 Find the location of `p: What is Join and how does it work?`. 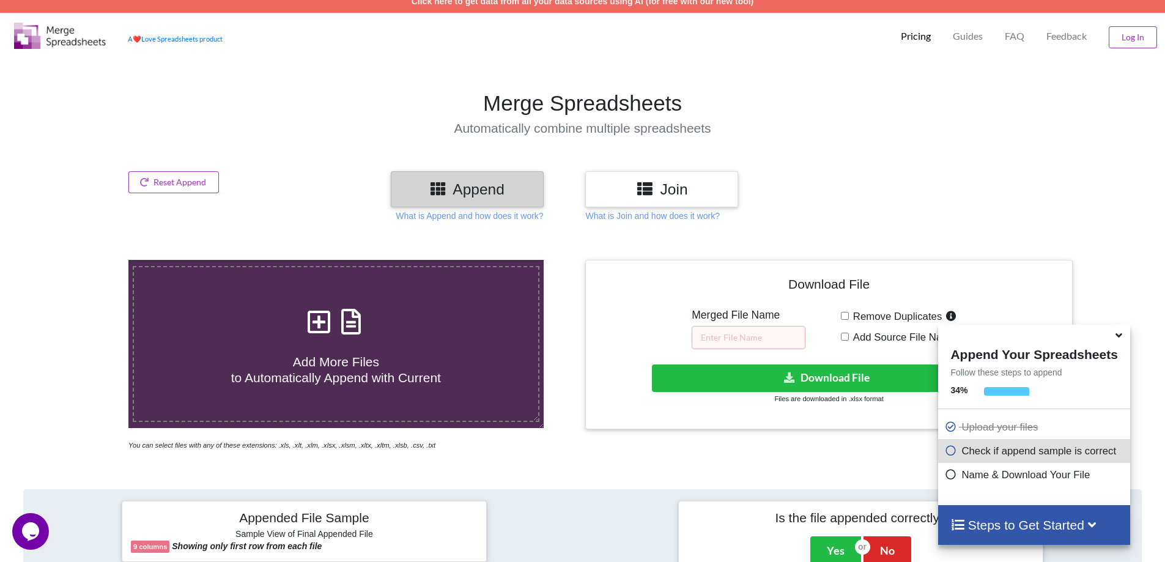

p: What is Join and how does it work? is located at coordinates (652, 216).